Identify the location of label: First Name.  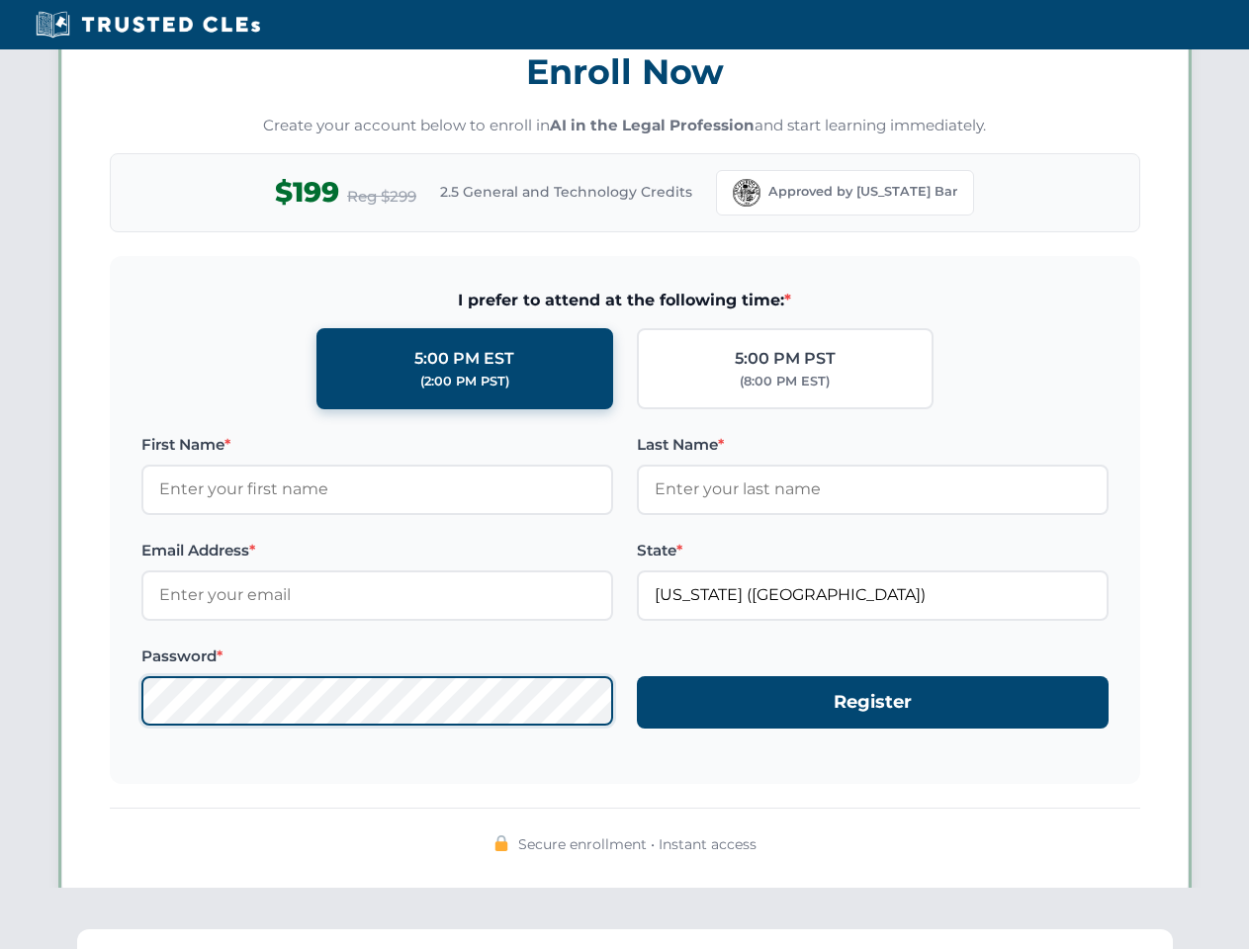
(377, 445).